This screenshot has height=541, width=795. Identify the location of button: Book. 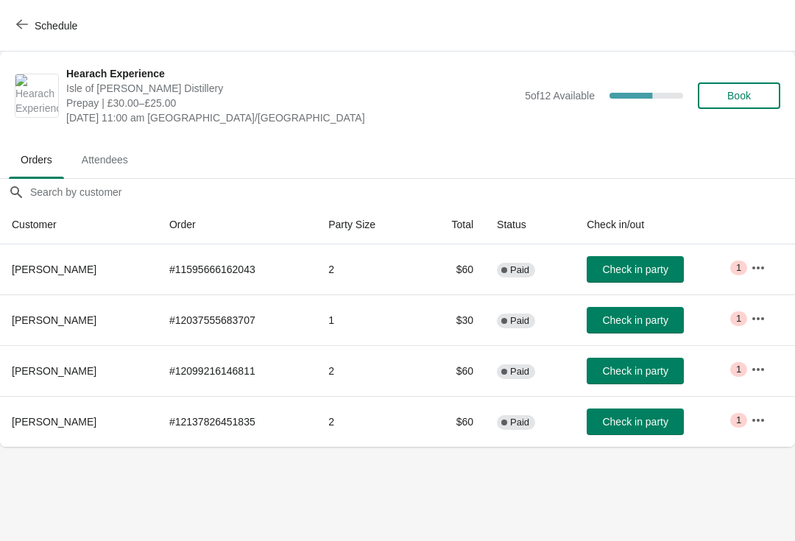
(739, 96).